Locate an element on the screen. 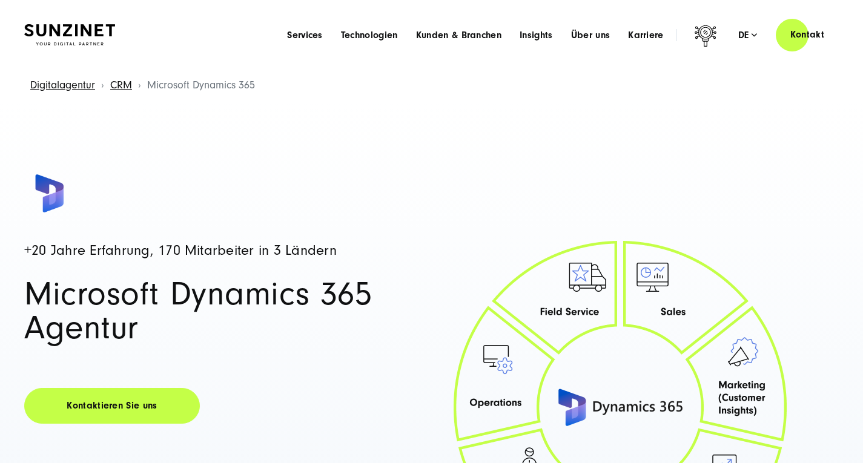  h1: Microsoft Dynamics 365 Agentur is located at coordinates (212, 311).